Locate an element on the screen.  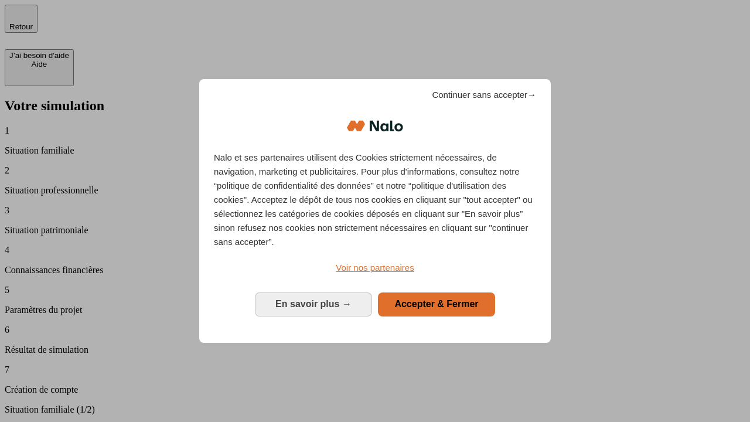
img: Logo is located at coordinates (375, 126).